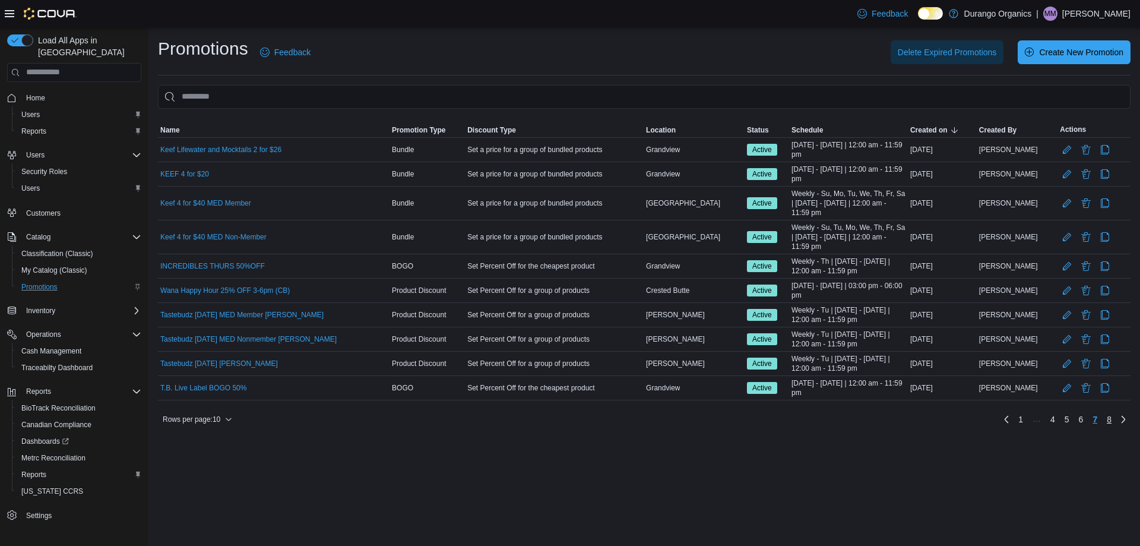 The image size is (1140, 546). What do you see at coordinates (1051, 14) in the screenshot?
I see `span: MM` at bounding box center [1051, 14].